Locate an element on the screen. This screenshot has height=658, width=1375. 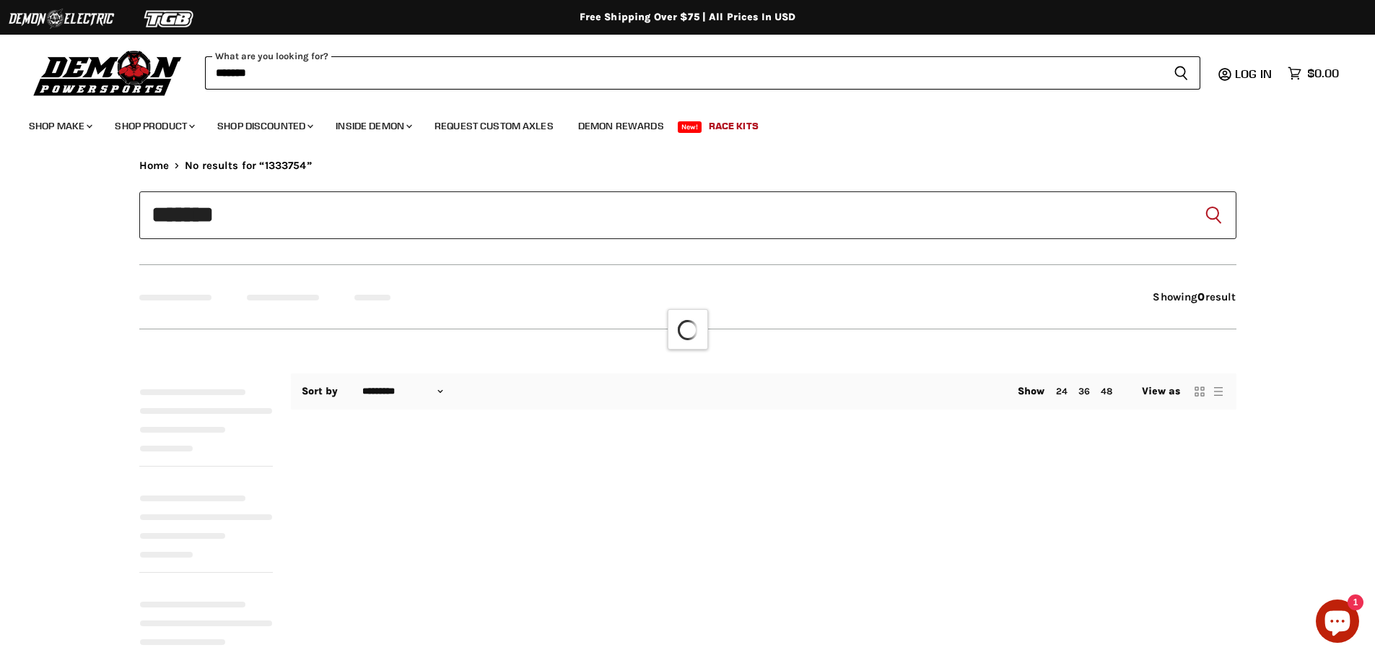
a: Request Custom Axles is located at coordinates (494, 126).